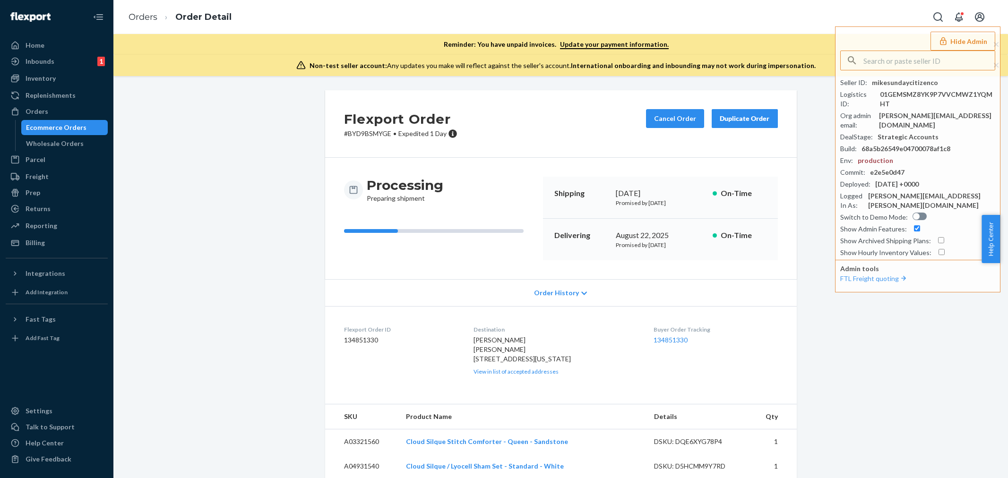 The width and height of the screenshot is (1008, 478). What do you see at coordinates (556, 44) in the screenshot?
I see `p: Reminder: You have unpaid invoices.` at bounding box center [556, 44].